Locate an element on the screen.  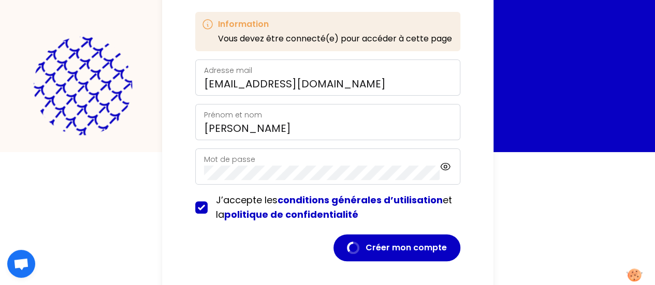
label: Mot de passe is located at coordinates (230, 160).